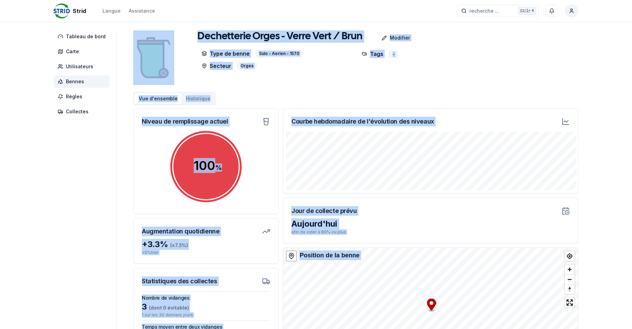  What do you see at coordinates (484, 11) in the screenshot?
I see `span: recherche ...` at bounding box center [484, 11].